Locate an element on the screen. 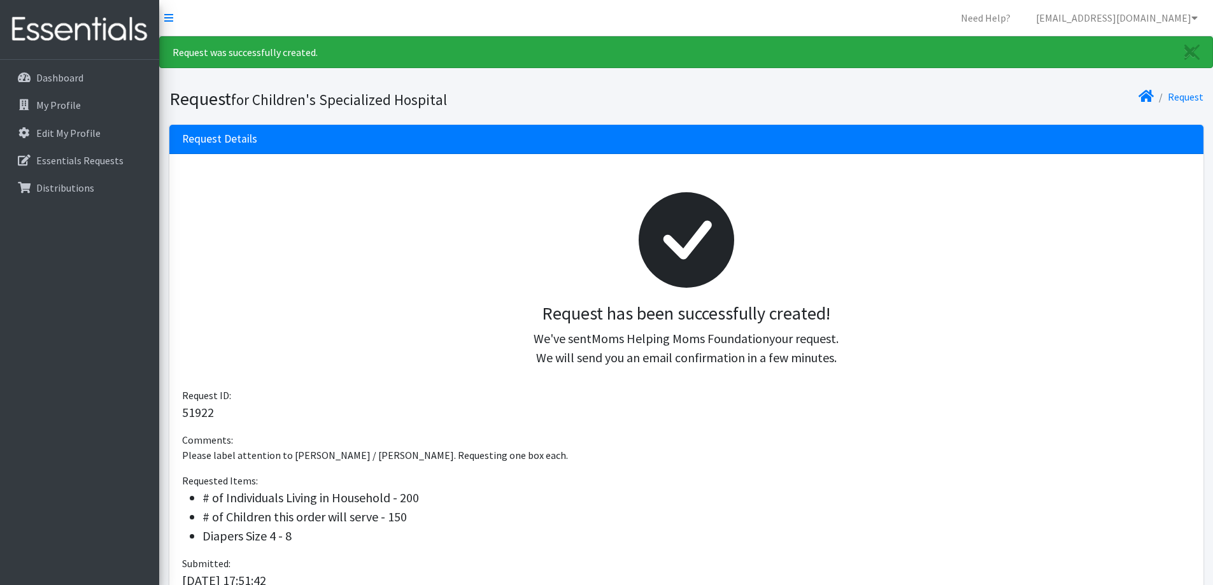  p: Essentials Requests is located at coordinates (80, 161).